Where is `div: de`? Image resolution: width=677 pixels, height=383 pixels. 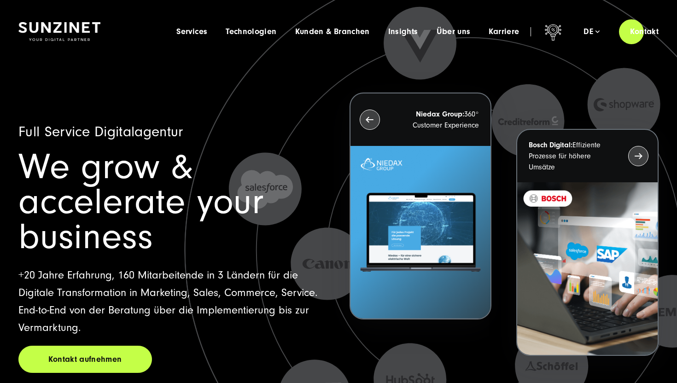 div: de is located at coordinates (592, 32).